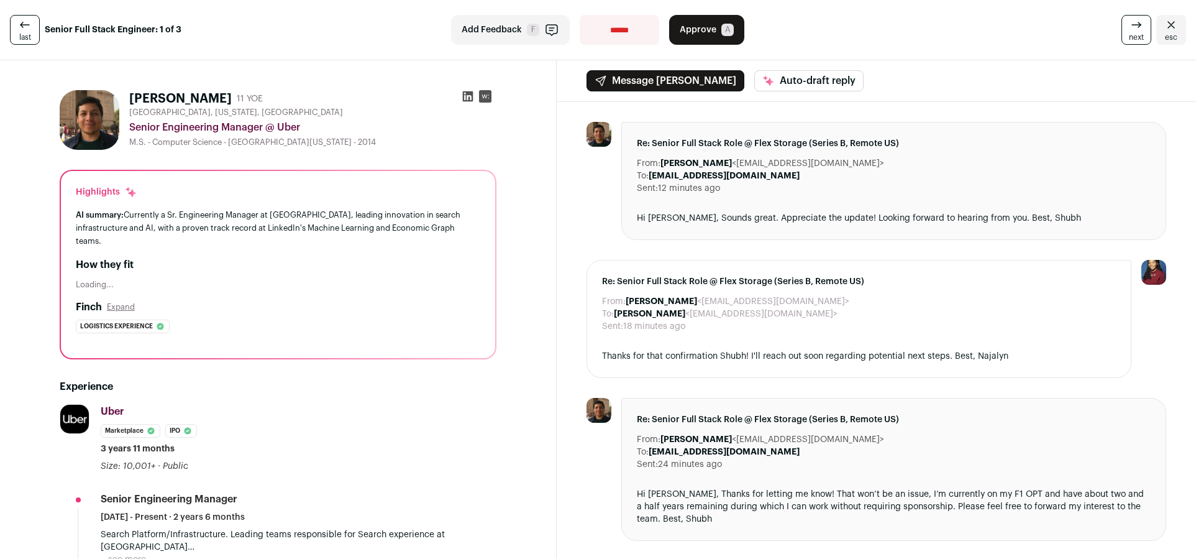  Describe the element at coordinates (116, 326) in the screenshot. I see `span: Logistics experience` at that location.